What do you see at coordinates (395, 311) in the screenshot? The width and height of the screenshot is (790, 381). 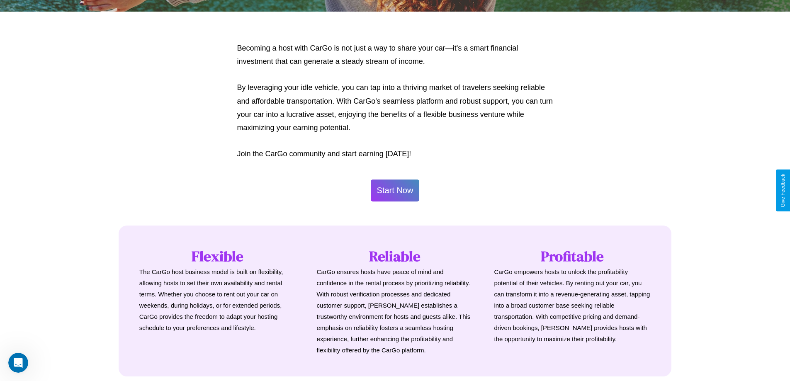 I see `p: CarGo ensures hosts have peace of mind and confidence in the rental process by prioritizing relia...` at bounding box center [395, 311].